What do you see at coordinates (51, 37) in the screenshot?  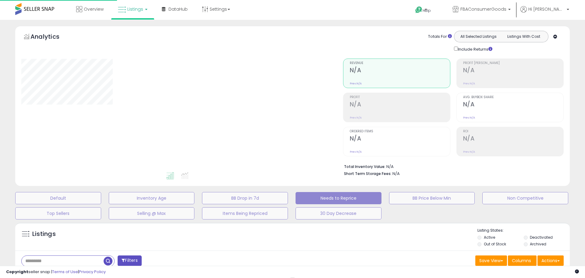 I see `h5: Analytics` at bounding box center [51, 37].